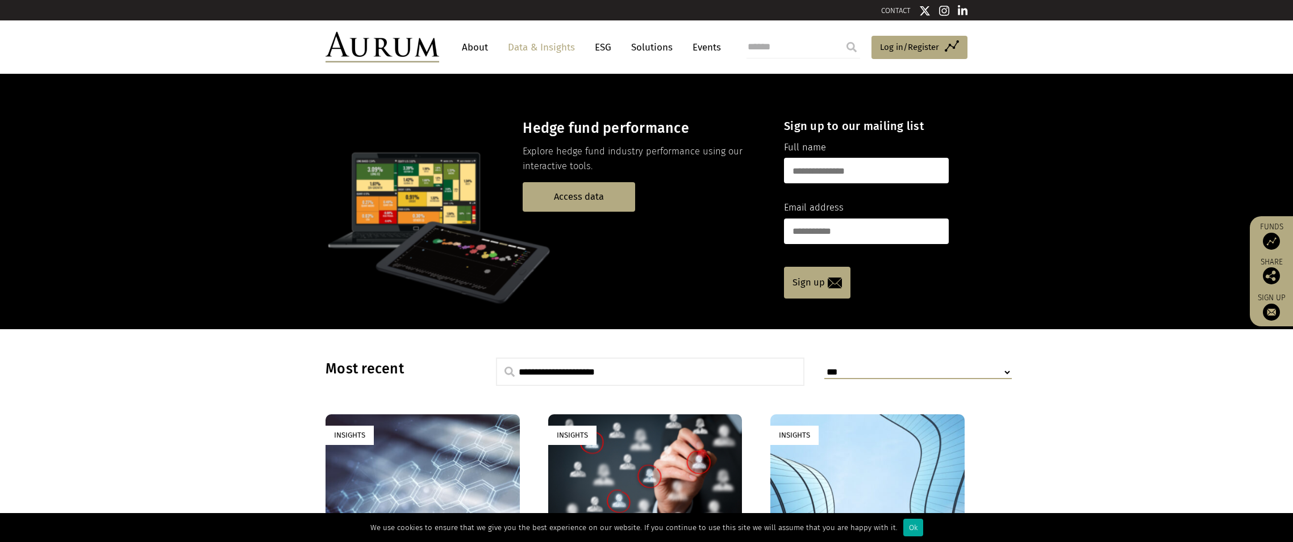  What do you see at coordinates (1271, 312) in the screenshot?
I see `img: Sign up to our newsletter` at bounding box center [1271, 312].